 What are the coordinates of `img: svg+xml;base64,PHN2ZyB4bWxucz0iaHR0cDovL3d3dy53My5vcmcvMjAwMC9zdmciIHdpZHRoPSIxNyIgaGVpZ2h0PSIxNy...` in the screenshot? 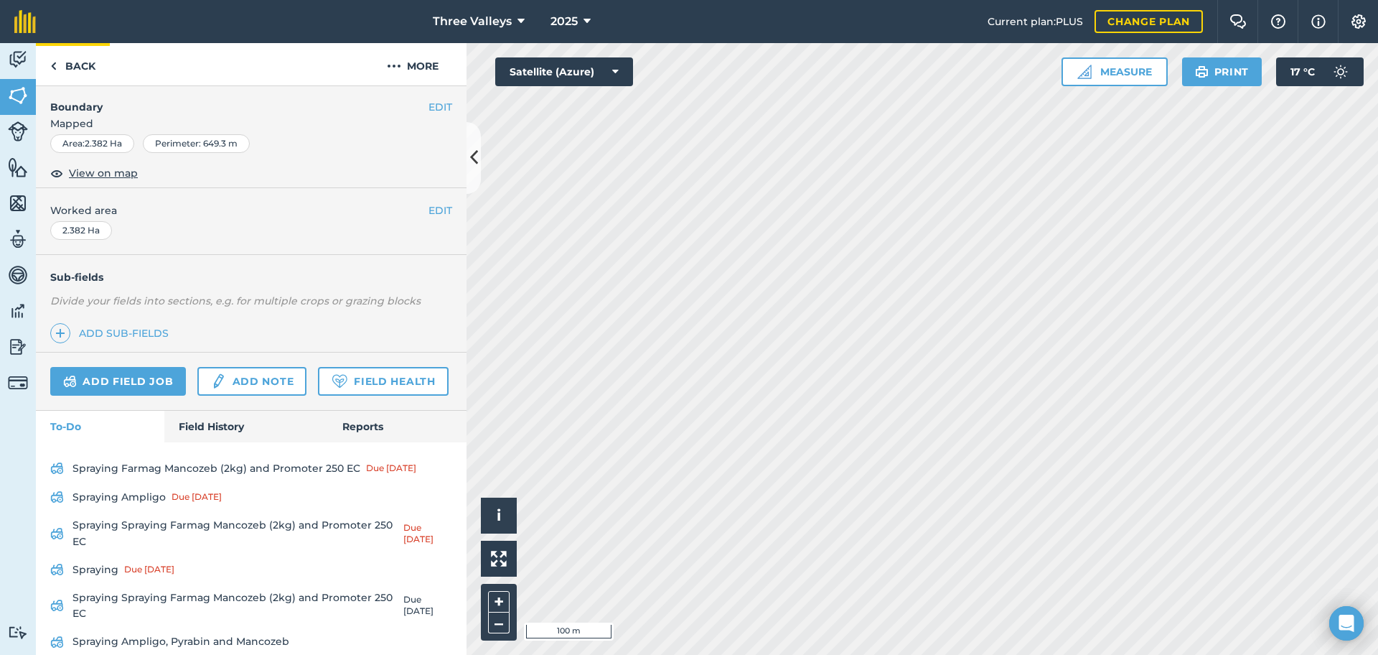 It's located at (1319, 22).